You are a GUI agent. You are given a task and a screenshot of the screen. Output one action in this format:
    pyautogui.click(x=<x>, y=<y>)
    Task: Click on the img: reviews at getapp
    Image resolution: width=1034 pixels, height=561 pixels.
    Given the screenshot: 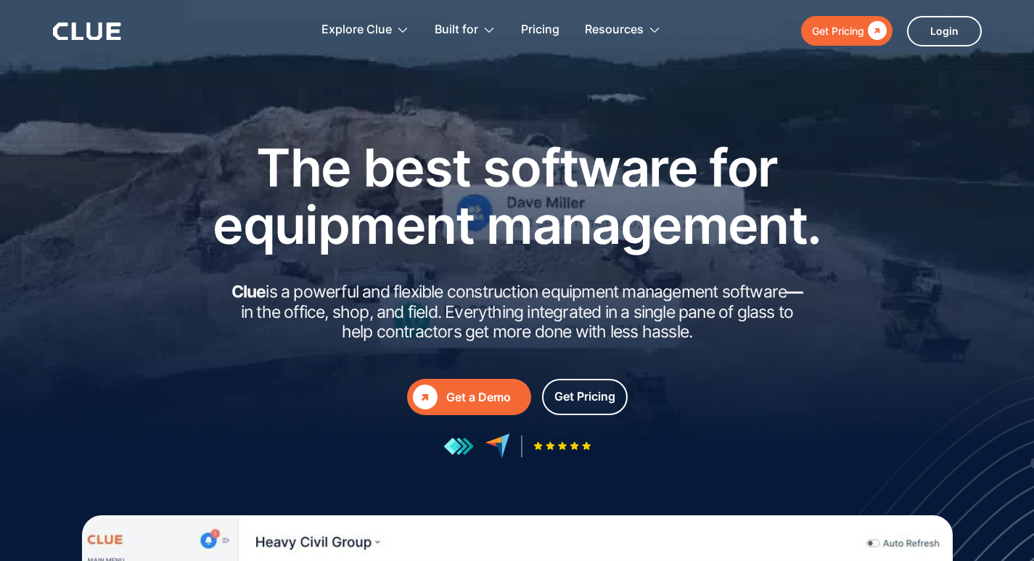 What is the action you would take?
    pyautogui.click(x=458, y=446)
    